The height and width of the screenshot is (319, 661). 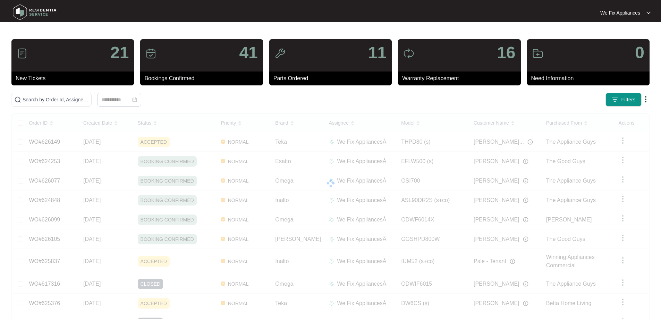 What do you see at coordinates (590, 78) in the screenshot?
I see `p: Need Information` at bounding box center [590, 78].